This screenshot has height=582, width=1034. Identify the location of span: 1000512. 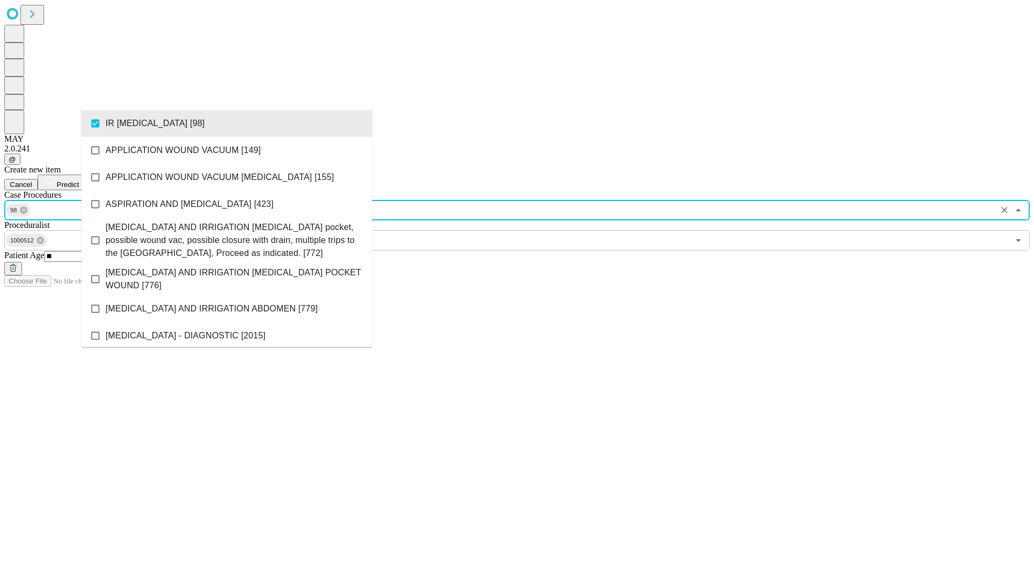
(22, 240).